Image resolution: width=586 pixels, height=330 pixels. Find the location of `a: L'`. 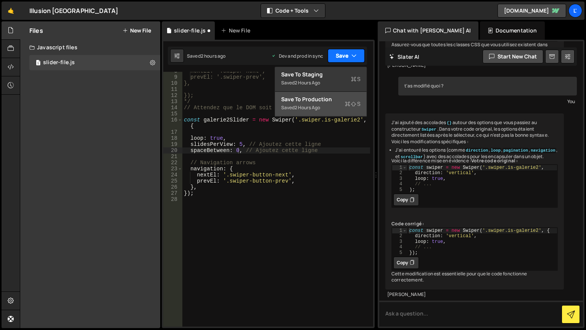

a: L' is located at coordinates (575, 11).